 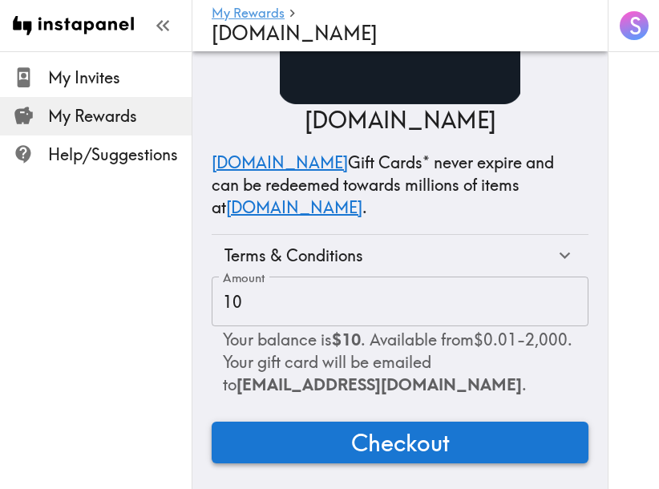 What do you see at coordinates (120, 155) in the screenshot?
I see `span: Help/Suggestions` at bounding box center [120, 155].